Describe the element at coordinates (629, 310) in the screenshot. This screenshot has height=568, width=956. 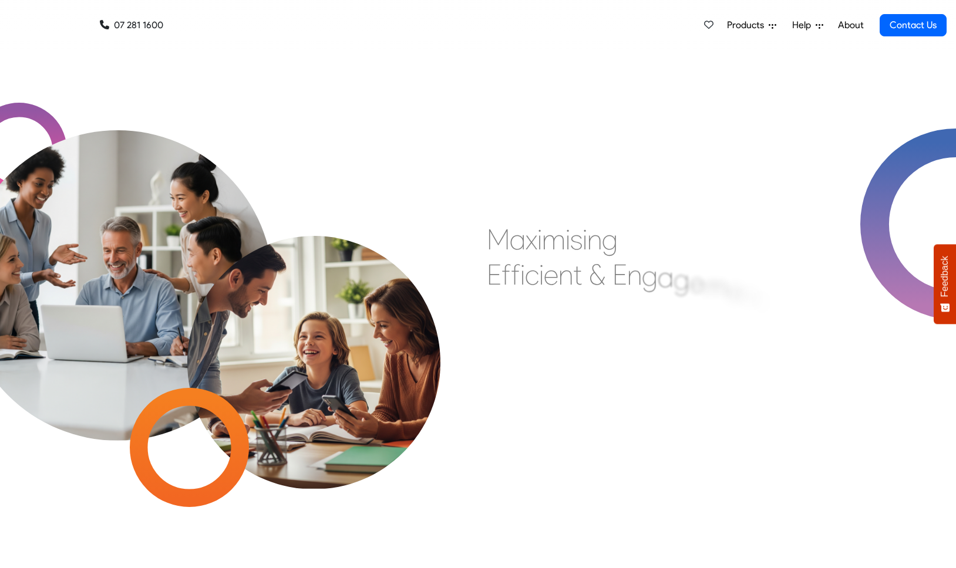
I see `div: Maximising Efficient & Engagement, Connecting Schools, Families, and Students.` at that location.